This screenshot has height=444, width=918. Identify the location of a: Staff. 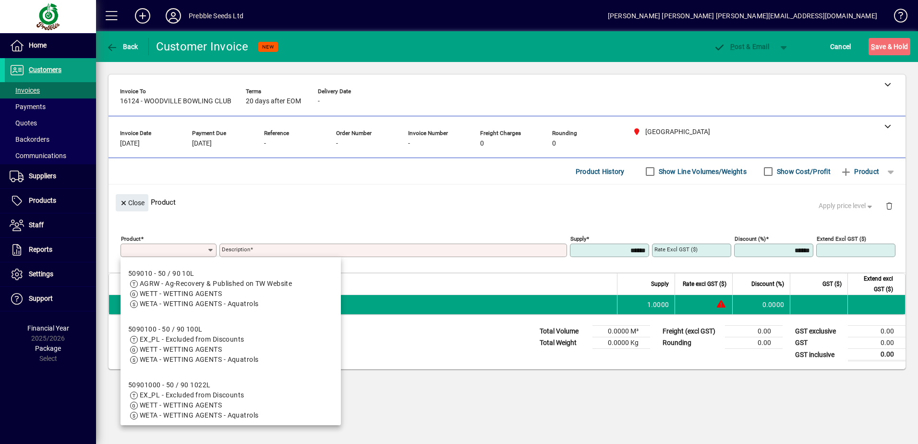
(50, 225).